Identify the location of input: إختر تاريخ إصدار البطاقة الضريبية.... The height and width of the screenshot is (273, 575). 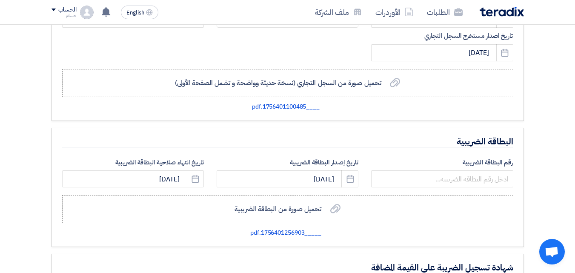
(287, 179).